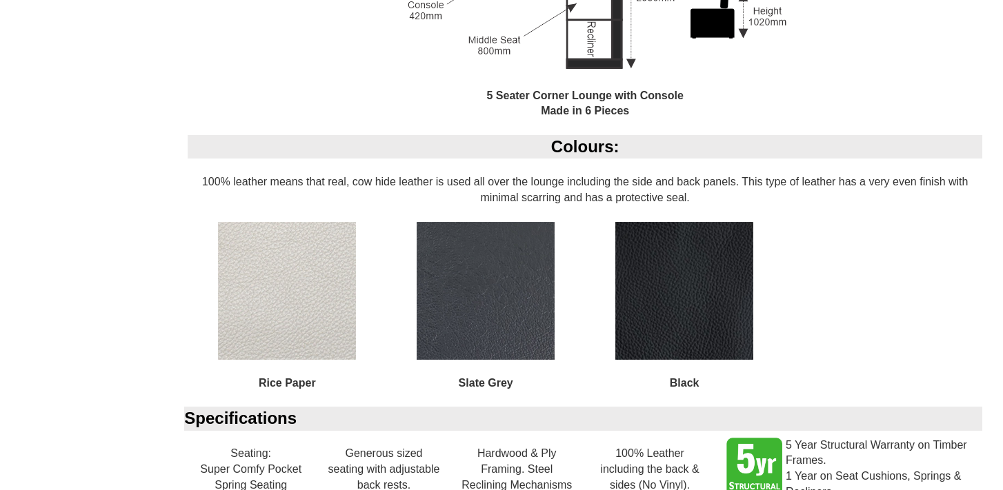 Image resolution: width=1003 pixels, height=490 pixels. What do you see at coordinates (287, 291) in the screenshot?
I see `img: Rice Paper` at bounding box center [287, 291].